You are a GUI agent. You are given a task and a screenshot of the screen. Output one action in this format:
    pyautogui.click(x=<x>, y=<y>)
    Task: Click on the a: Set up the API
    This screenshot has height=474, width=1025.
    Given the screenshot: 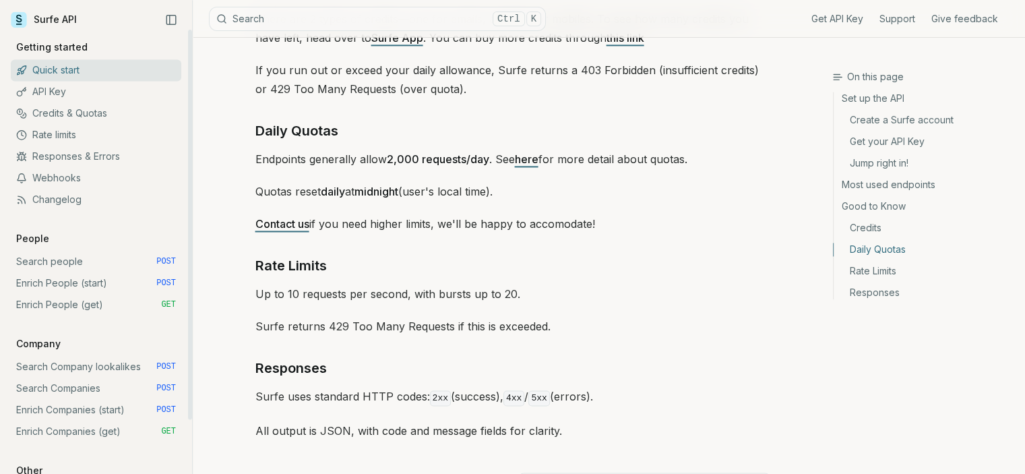 What is the action you would take?
    pyautogui.click(x=924, y=100)
    